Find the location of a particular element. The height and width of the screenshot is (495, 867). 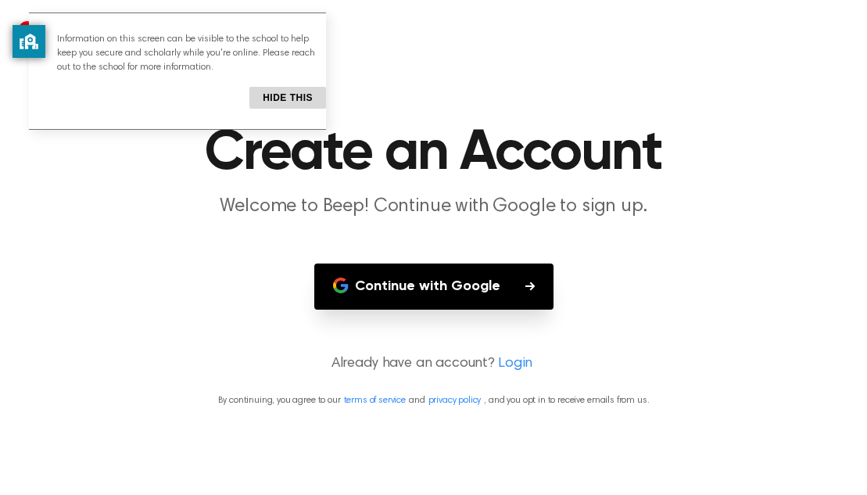

a: Beep is located at coordinates (63, 31).